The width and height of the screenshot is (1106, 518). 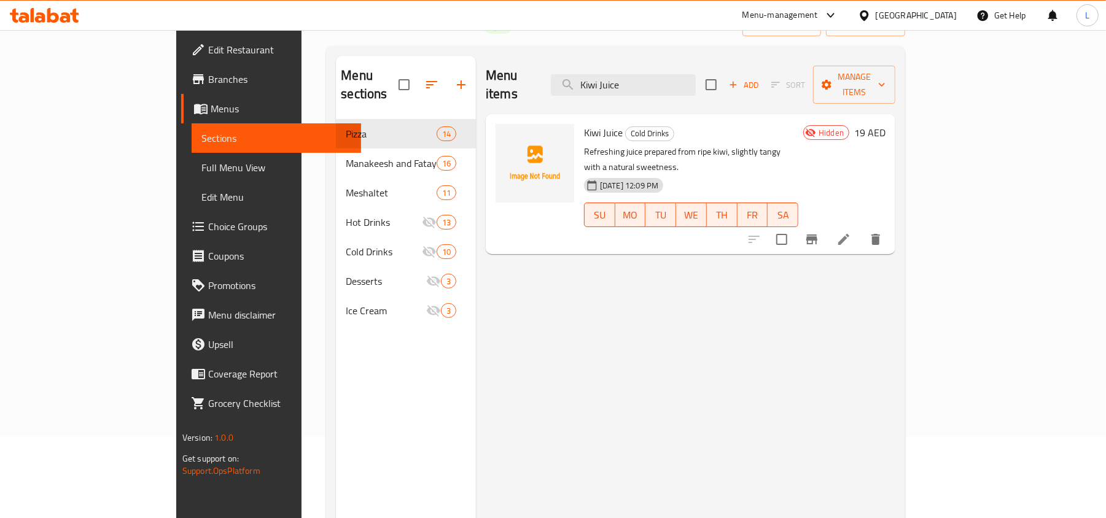 What do you see at coordinates (406, 222) in the screenshot?
I see `div: Hot Drinks13` at bounding box center [406, 222].